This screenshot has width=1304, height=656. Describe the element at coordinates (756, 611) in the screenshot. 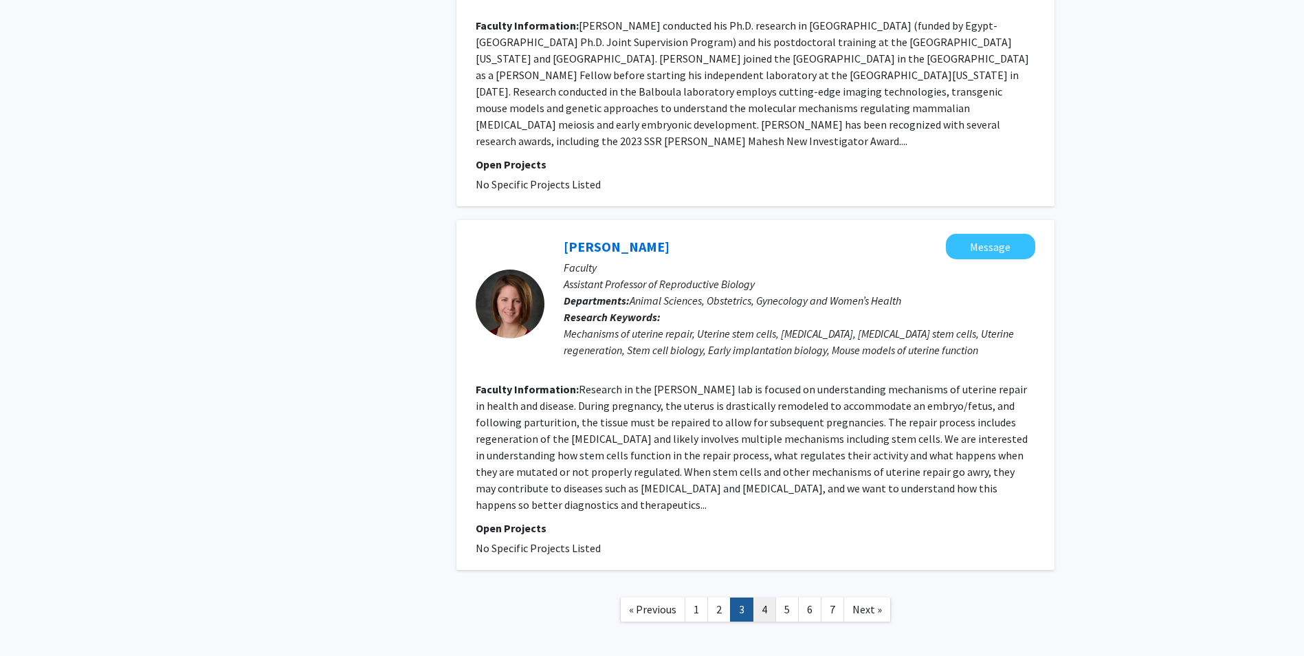

I see `nav: Page navigation` at that location.